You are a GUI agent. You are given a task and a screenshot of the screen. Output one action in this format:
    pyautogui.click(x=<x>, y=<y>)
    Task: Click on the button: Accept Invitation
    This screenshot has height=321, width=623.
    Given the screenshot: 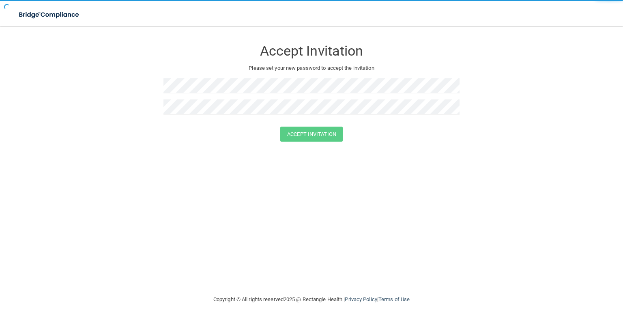 What is the action you would take?
    pyautogui.click(x=312, y=134)
    